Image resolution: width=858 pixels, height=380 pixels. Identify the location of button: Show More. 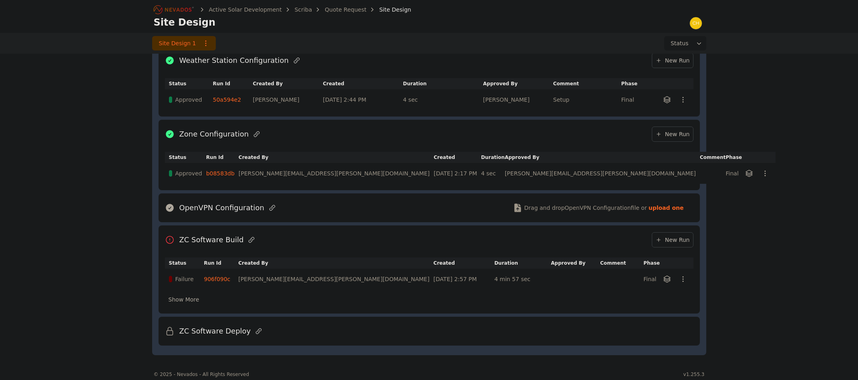
(184, 300).